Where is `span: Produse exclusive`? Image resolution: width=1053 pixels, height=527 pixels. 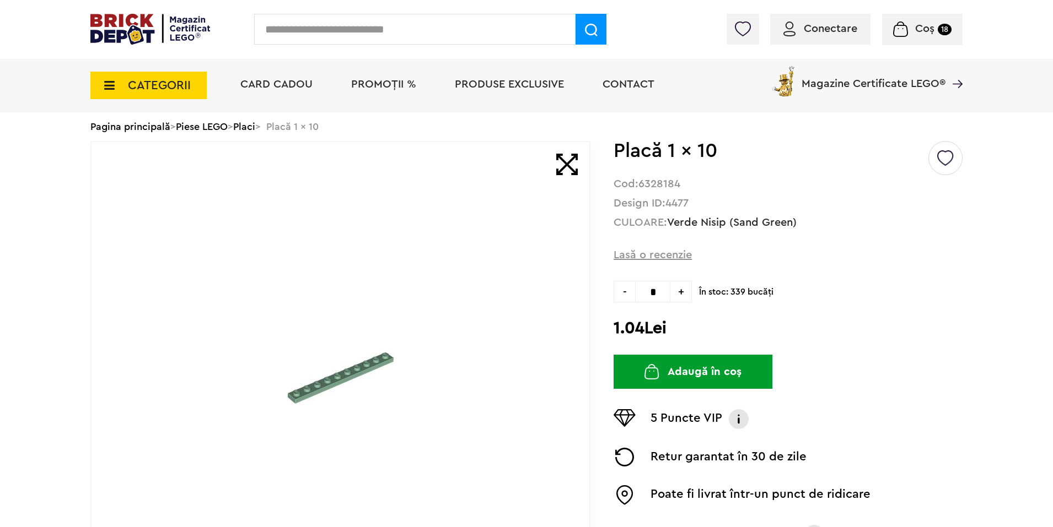 span: Produse exclusive is located at coordinates (509, 84).